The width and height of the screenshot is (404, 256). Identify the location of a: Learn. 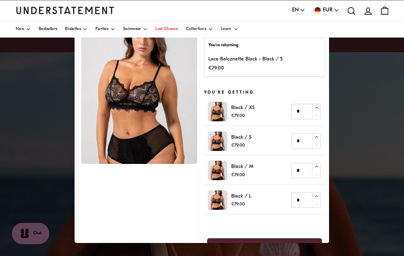
(230, 29).